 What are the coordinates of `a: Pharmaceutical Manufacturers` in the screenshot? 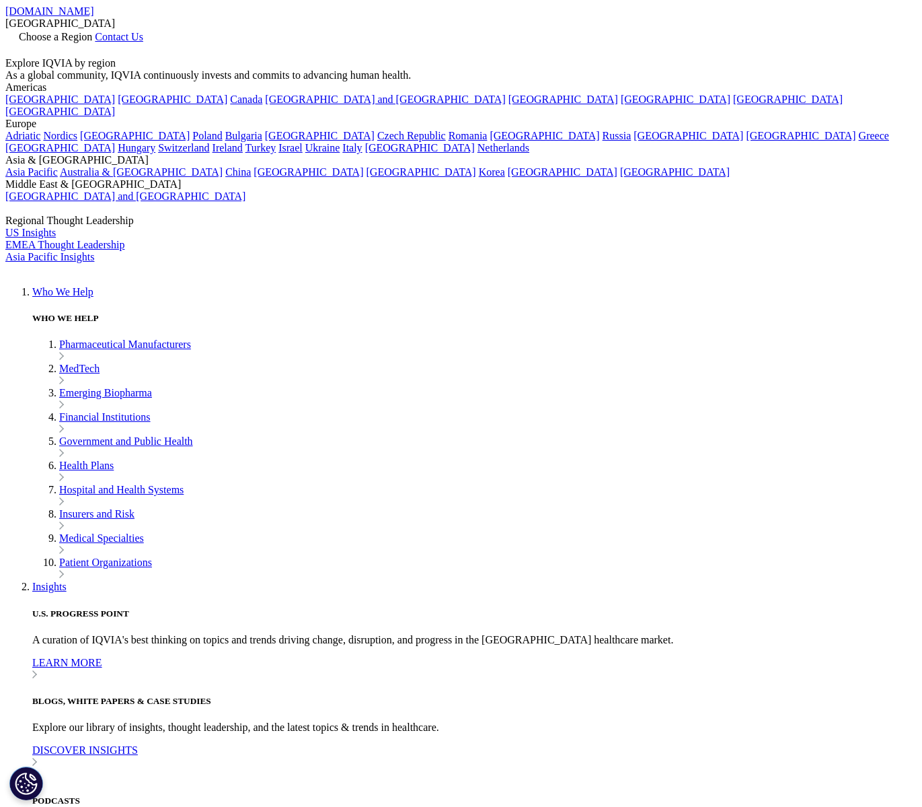 It's located at (125, 344).